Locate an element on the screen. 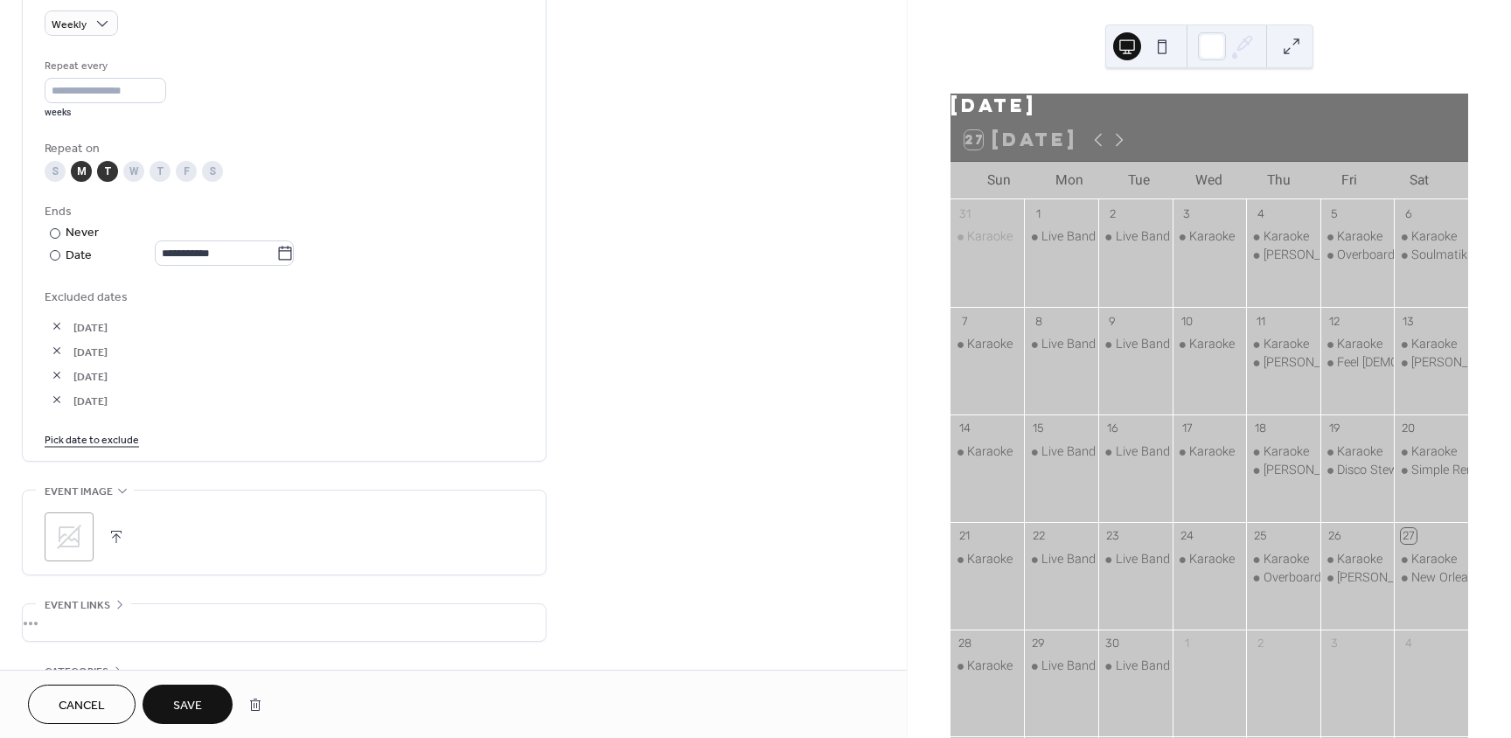 Image resolution: width=1511 pixels, height=738 pixels. div: Soulmatik is located at coordinates (1439, 255).